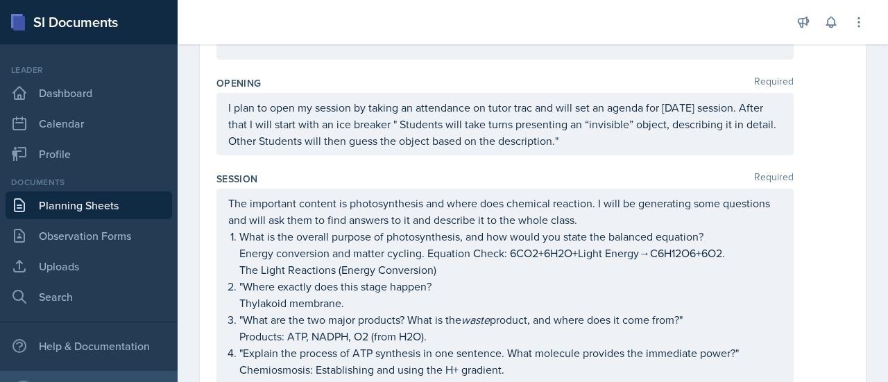 The width and height of the screenshot is (888, 382). I want to click on p: The important content is photosynthesis and where does chemical reaction. I will be generating so..., so click(505, 212).